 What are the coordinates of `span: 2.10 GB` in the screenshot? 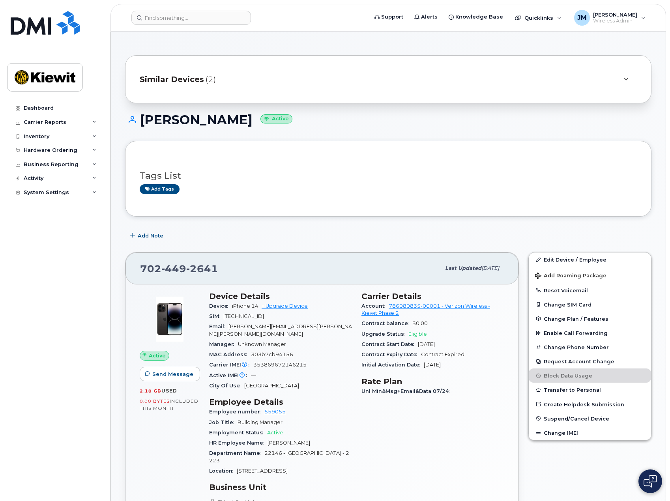 It's located at (150, 391).